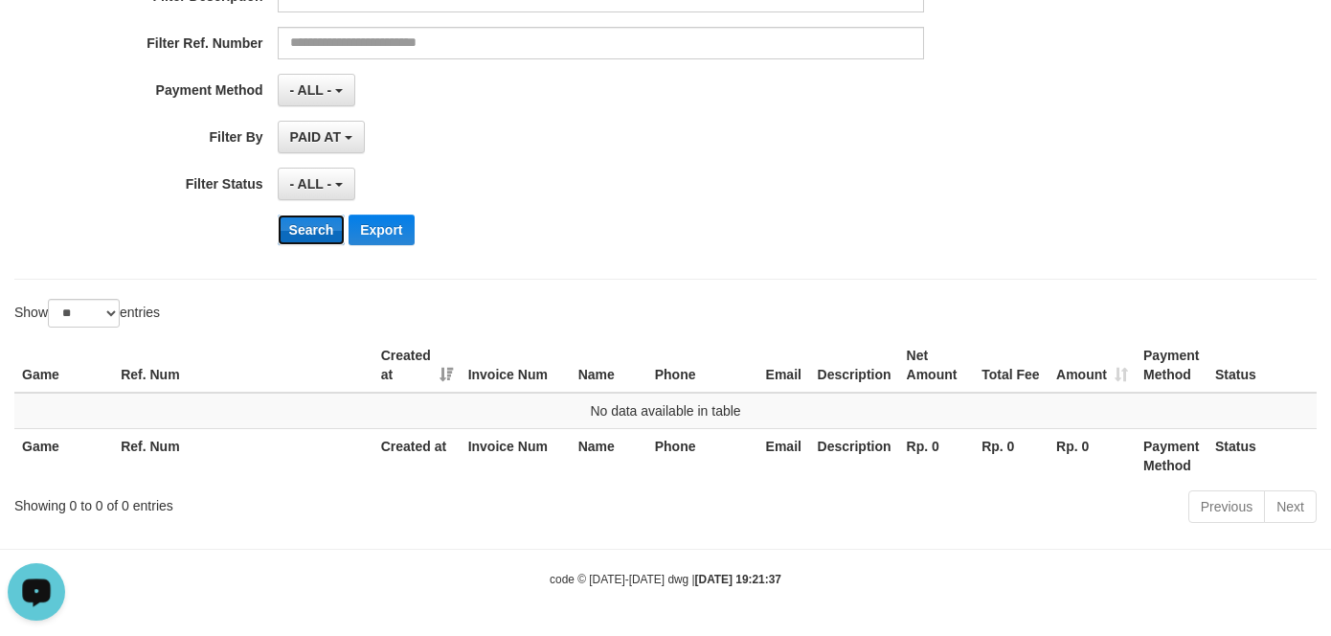 The width and height of the screenshot is (1331, 636). What do you see at coordinates (87, 313) in the screenshot?
I see `label: Show entries` at bounding box center [87, 313].